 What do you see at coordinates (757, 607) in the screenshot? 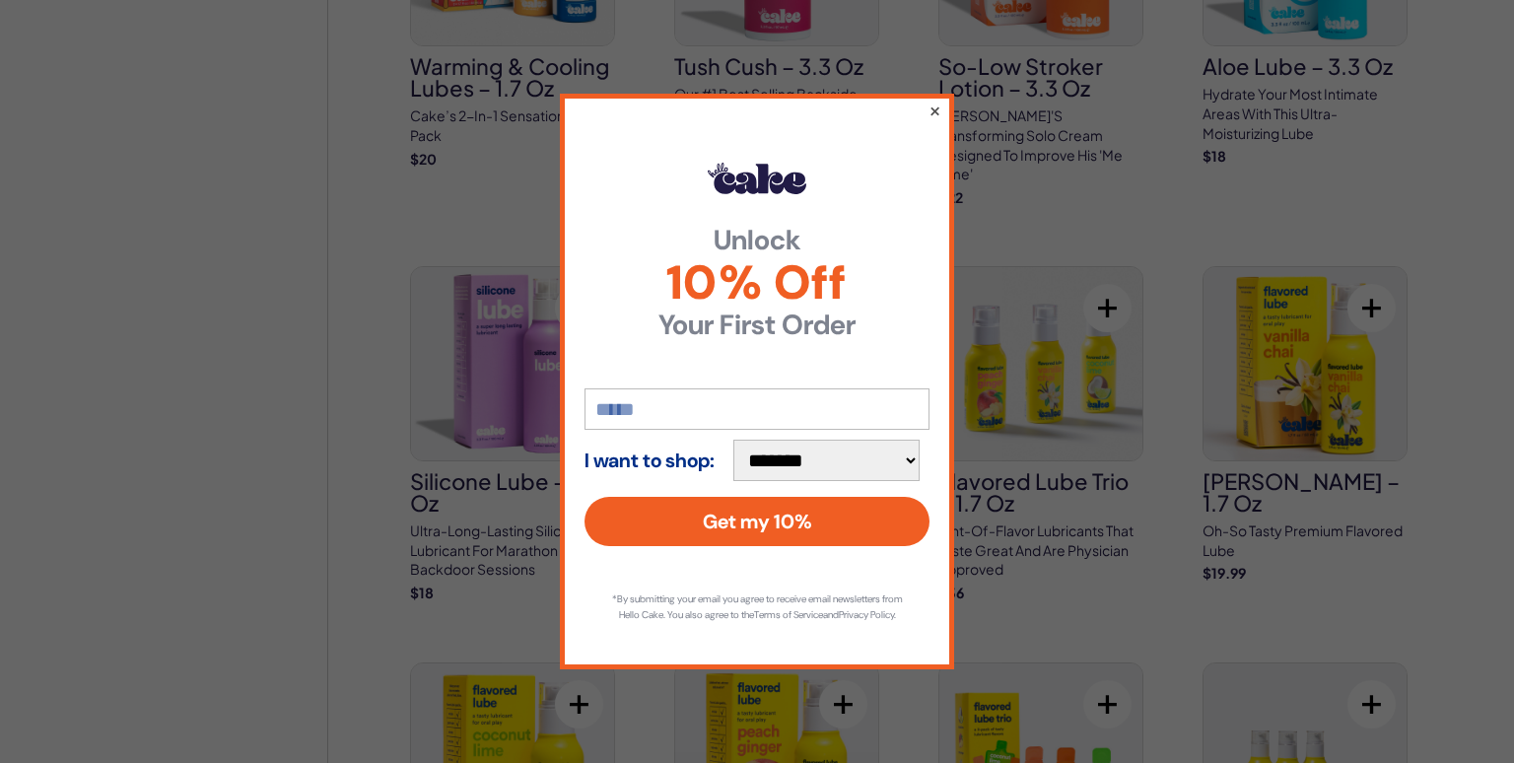
I see `p: *By submitting your email you agree to receive email newsletters from Hello Cake. You also agree ...` at bounding box center [757, 607].